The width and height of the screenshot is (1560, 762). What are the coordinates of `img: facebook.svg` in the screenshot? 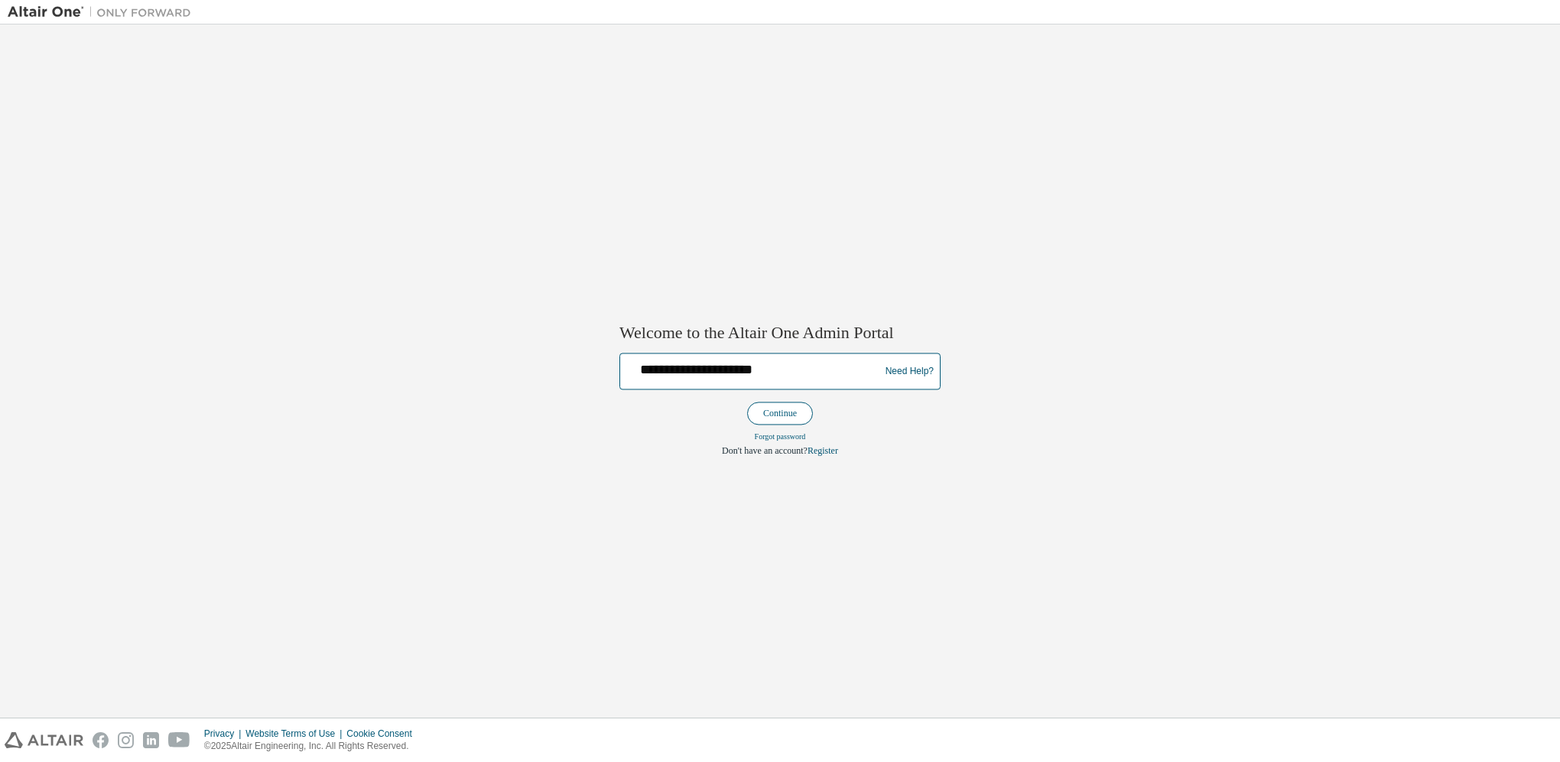 It's located at (100, 740).